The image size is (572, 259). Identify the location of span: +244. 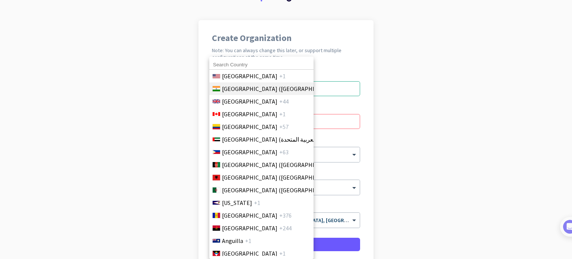
(285, 228).